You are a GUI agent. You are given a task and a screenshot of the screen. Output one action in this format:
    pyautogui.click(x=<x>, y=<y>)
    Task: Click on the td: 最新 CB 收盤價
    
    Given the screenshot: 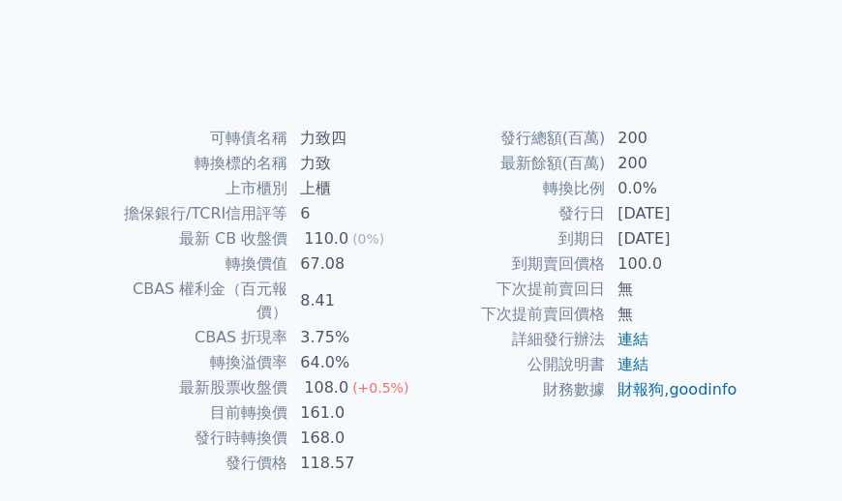 What is the action you would take?
    pyautogui.click(x=196, y=239)
    